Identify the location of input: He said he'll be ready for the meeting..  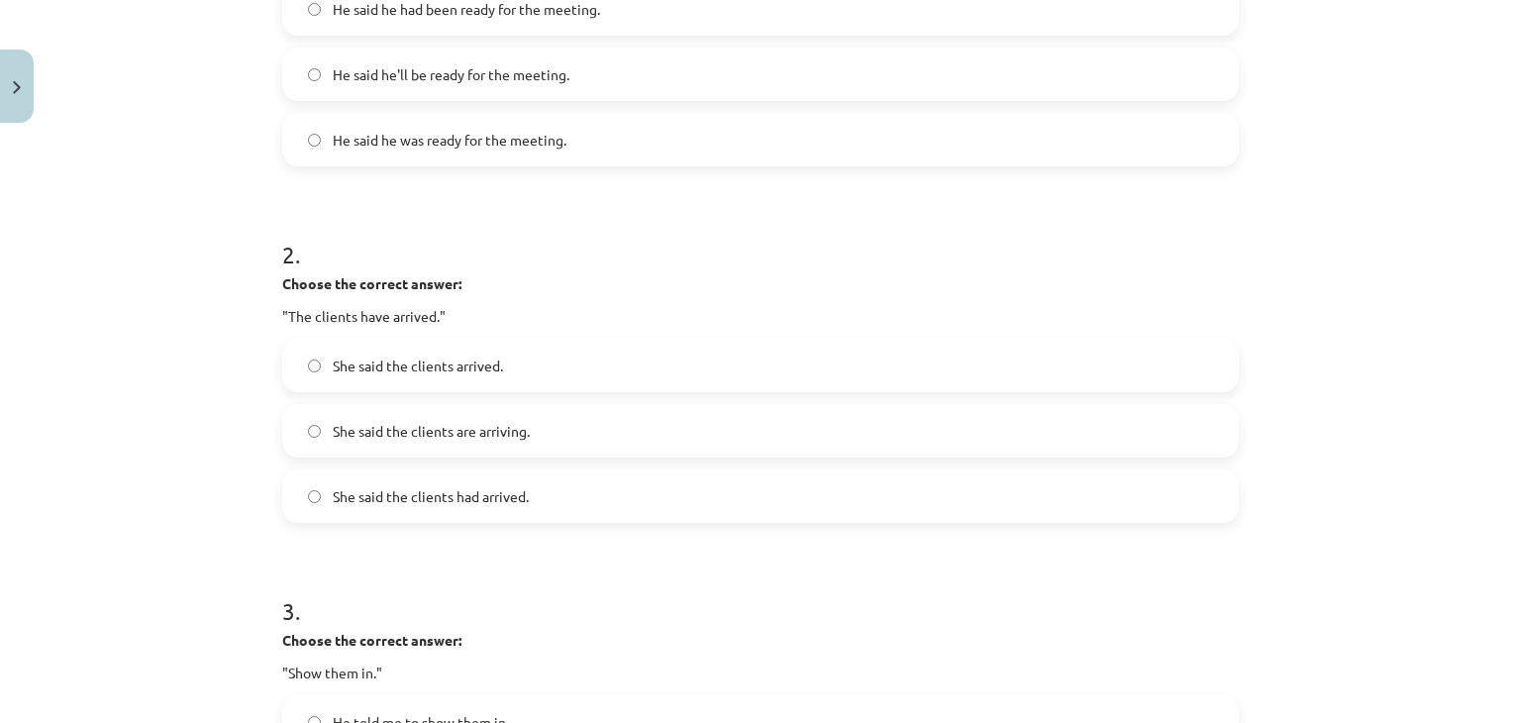
(314, 74).